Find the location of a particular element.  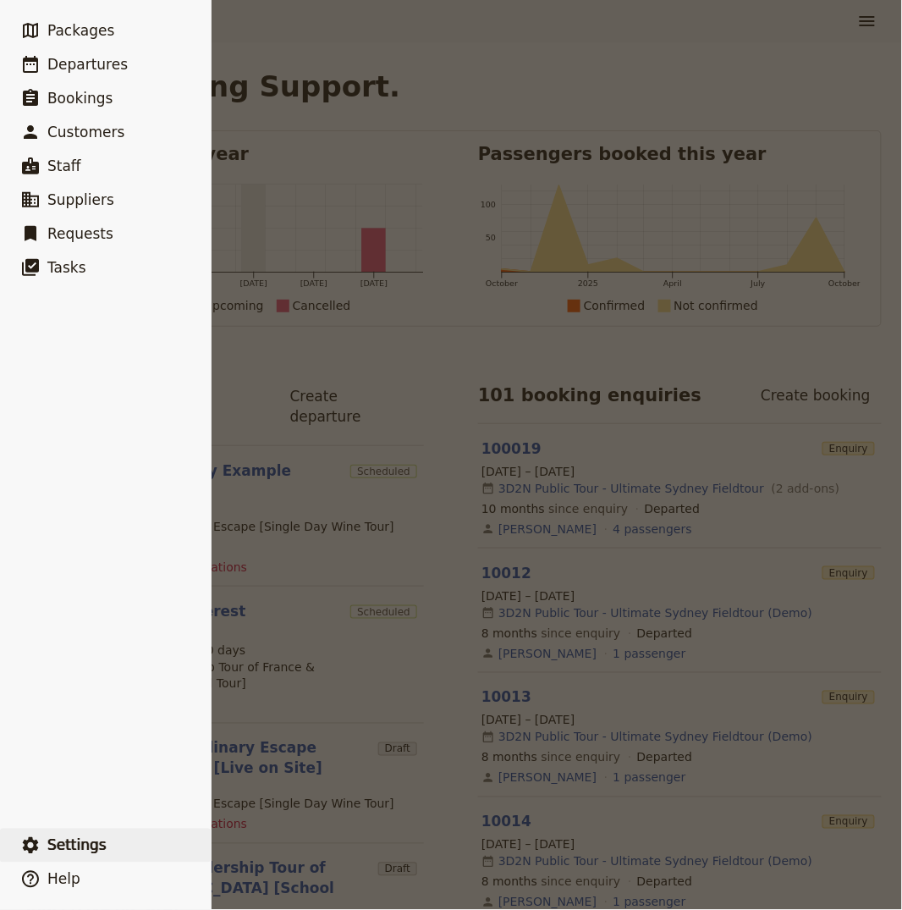

span: Departures is located at coordinates (87, 64).